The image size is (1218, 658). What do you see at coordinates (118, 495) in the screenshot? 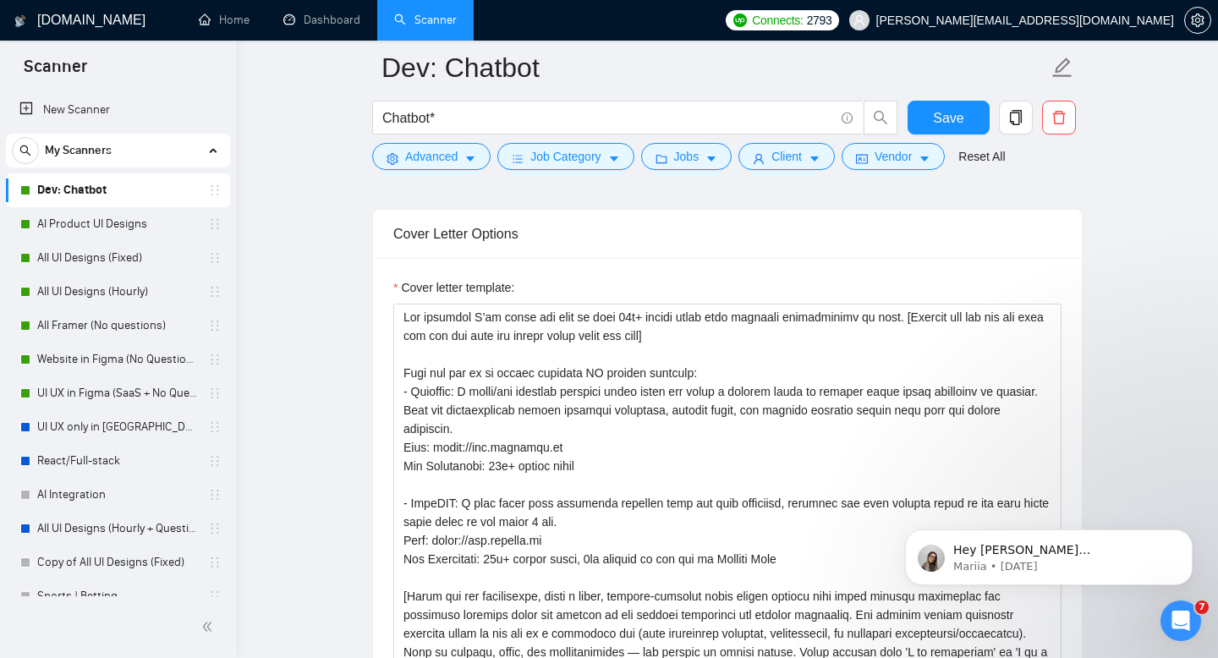
I see `a: AI Integration` at bounding box center [118, 495].